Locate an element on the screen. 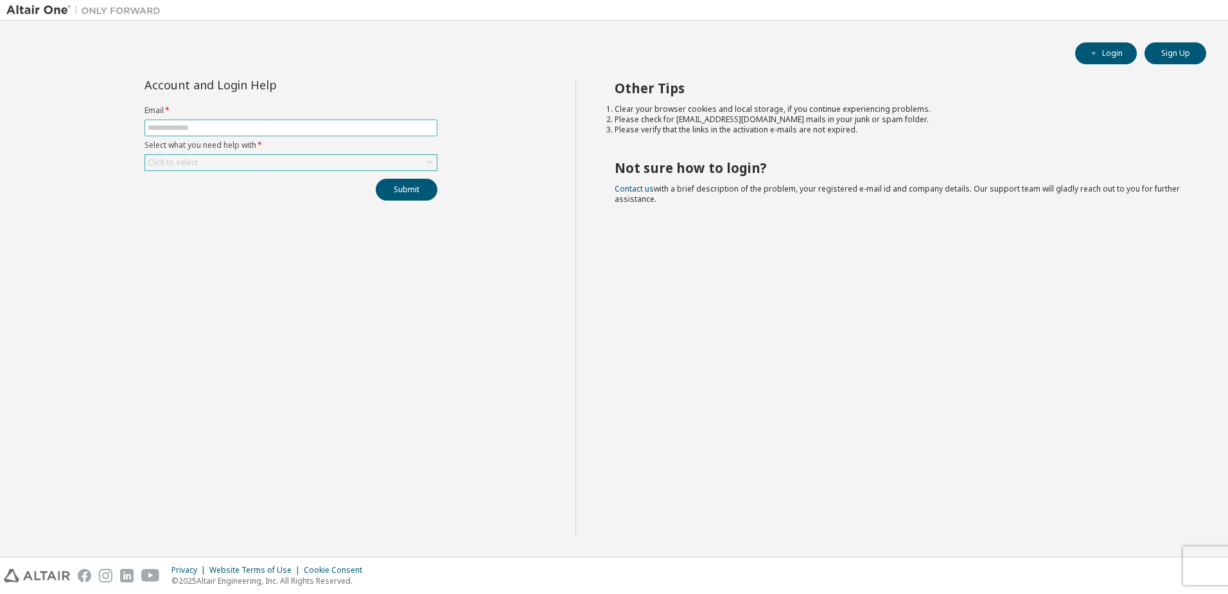 The height and width of the screenshot is (594, 1228). button: Submit is located at coordinates (407, 190).